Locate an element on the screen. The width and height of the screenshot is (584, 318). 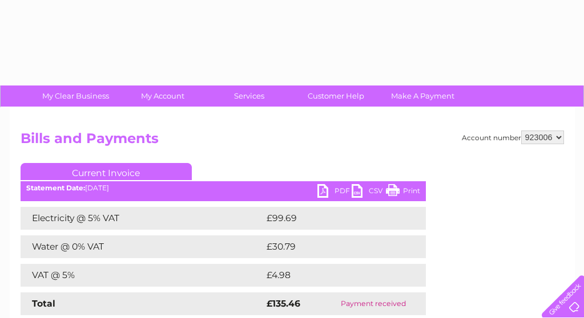
td: £4.98 is located at coordinates (332, 276).